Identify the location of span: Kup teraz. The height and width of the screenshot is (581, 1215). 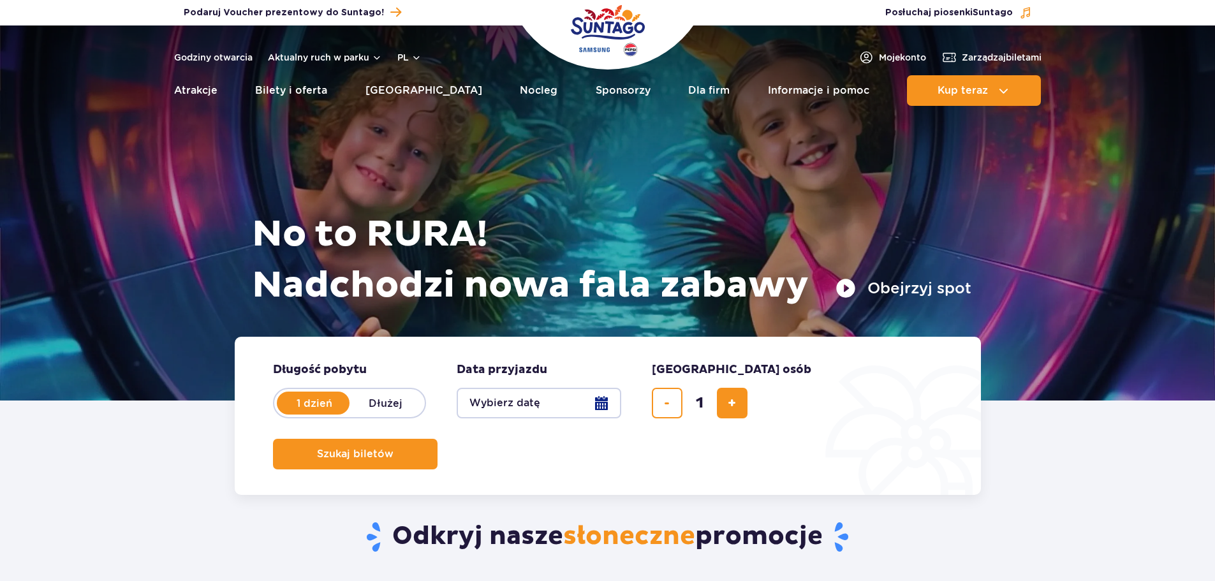
(962, 91).